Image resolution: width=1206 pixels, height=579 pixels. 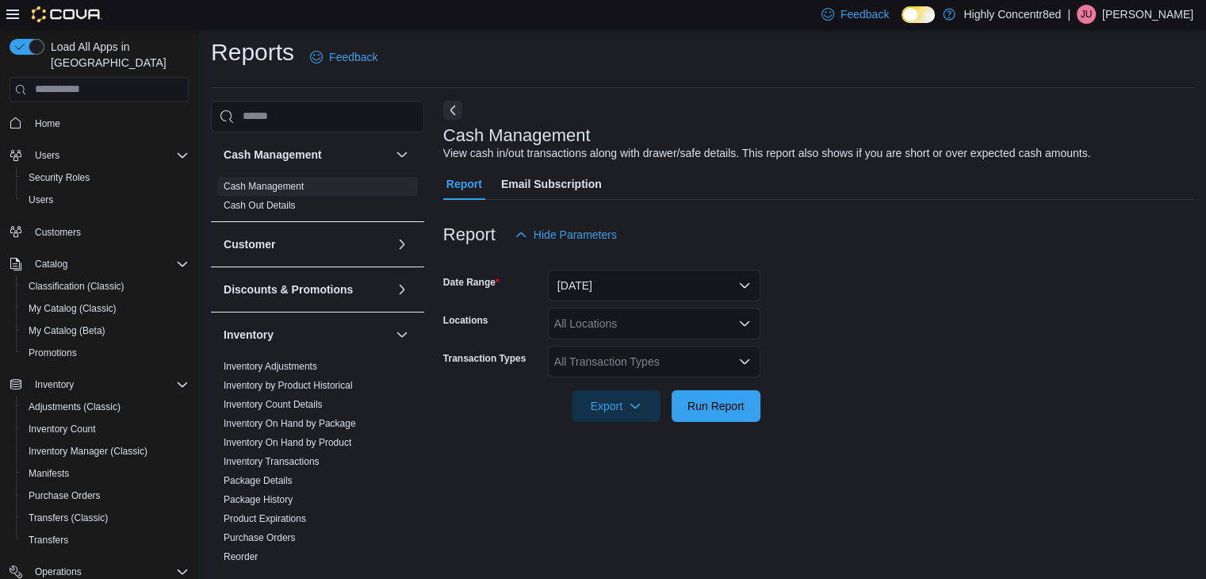 I want to click on button: Customers, so click(x=99, y=231).